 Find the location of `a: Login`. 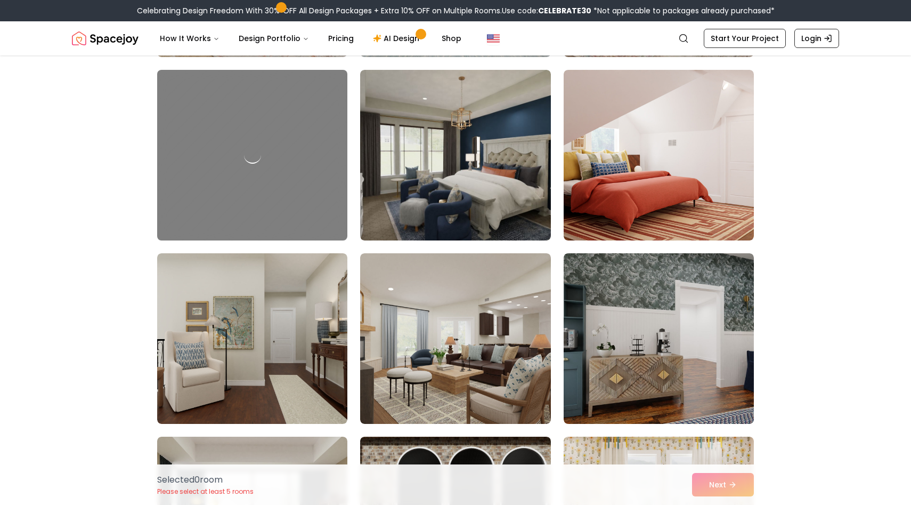

a: Login is located at coordinates (817, 38).